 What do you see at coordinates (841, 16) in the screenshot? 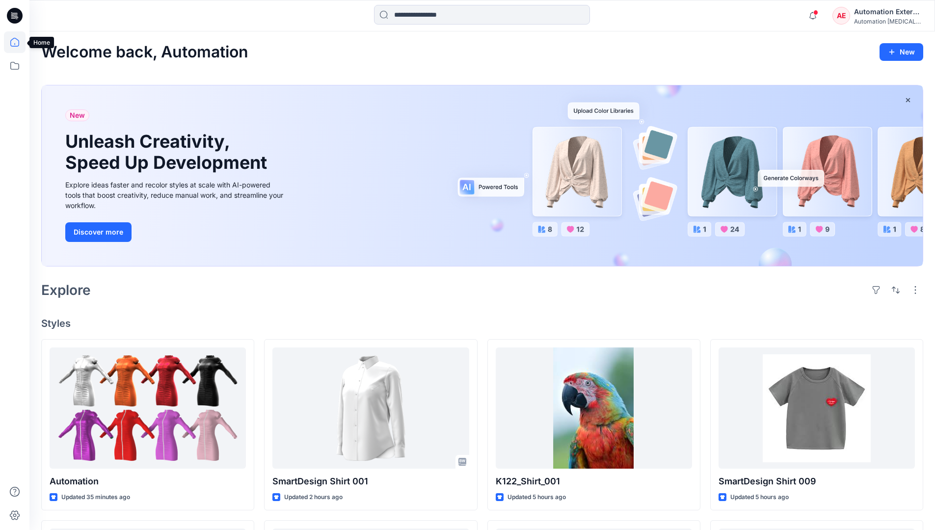
I see `div: AE` at bounding box center [841, 16].